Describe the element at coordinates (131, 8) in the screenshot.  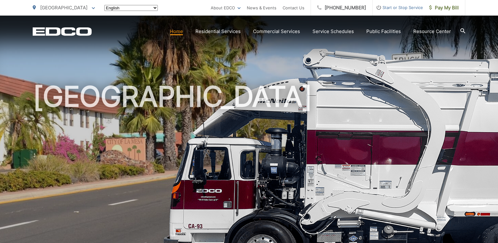
I see `select: Select a language` at that location.